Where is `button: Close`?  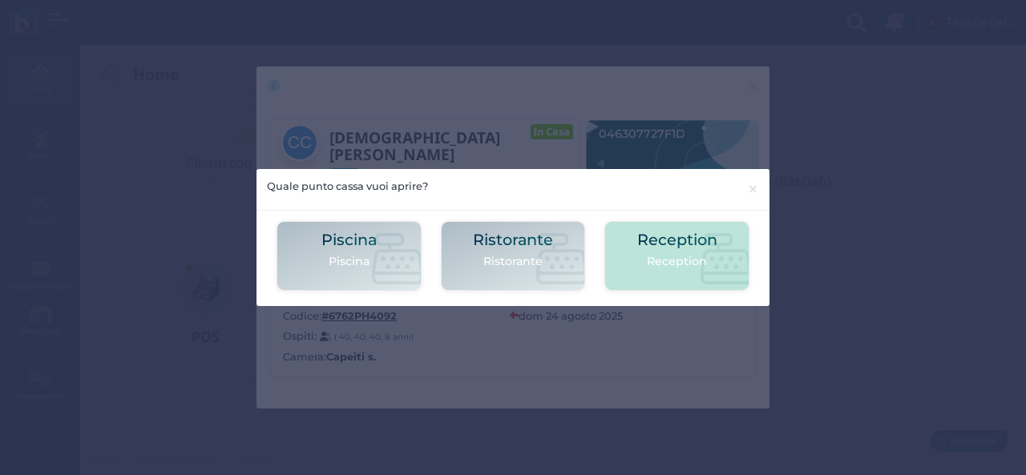 button: Close is located at coordinates (753, 189).